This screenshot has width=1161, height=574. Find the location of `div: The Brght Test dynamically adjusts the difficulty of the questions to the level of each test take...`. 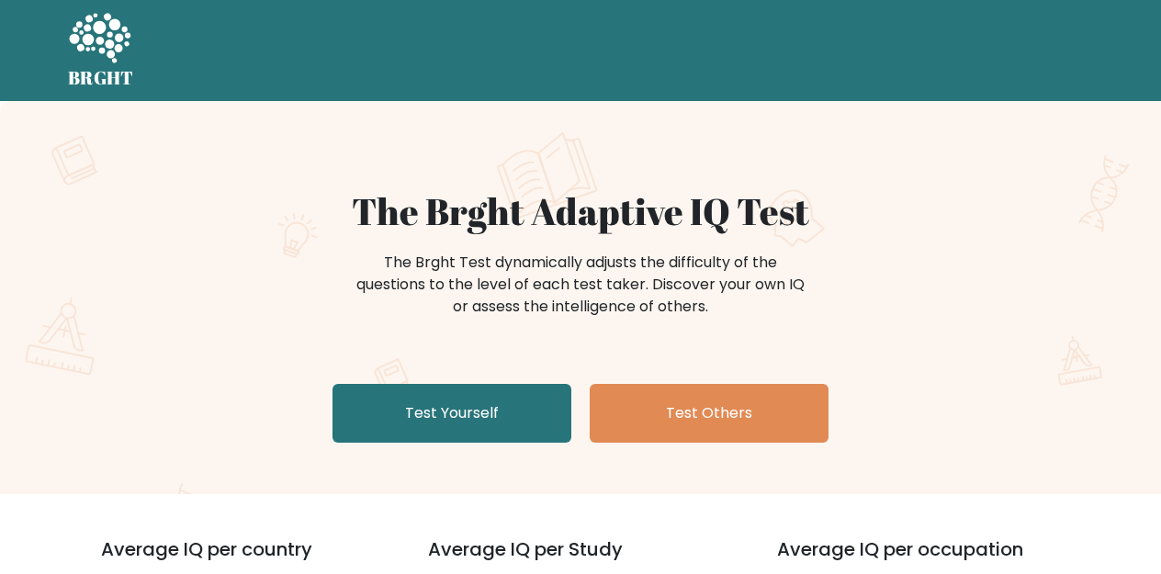

div: The Brght Test dynamically adjusts the difficulty of the questions to the level of each test take... is located at coordinates (581, 285).